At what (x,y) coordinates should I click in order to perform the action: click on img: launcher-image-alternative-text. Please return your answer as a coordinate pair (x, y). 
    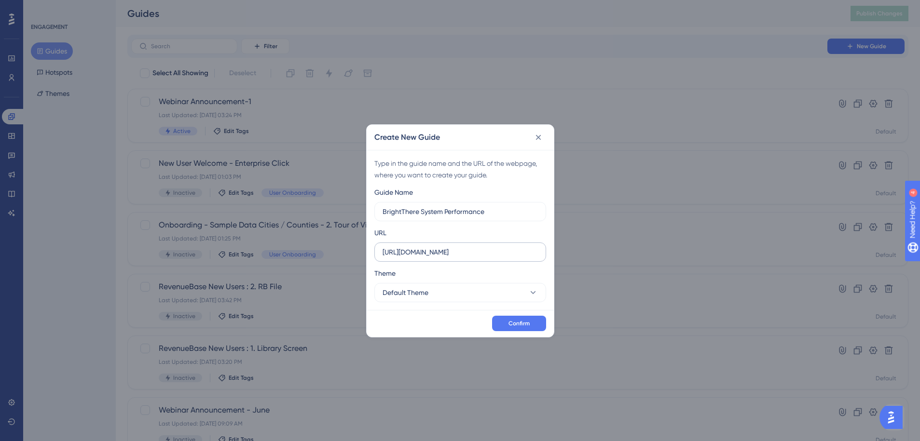
    Looking at the image, I should click on (12, 14).